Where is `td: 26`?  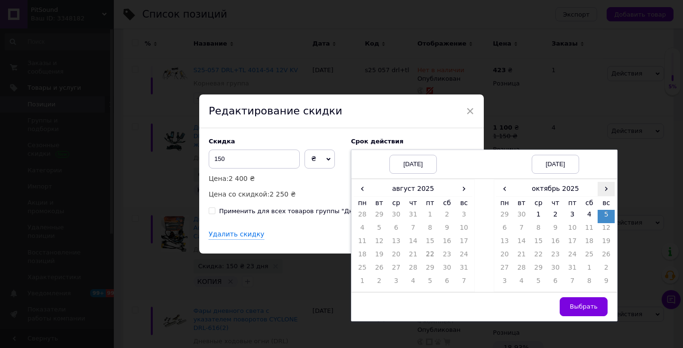 td: 26 is located at coordinates (379, 269).